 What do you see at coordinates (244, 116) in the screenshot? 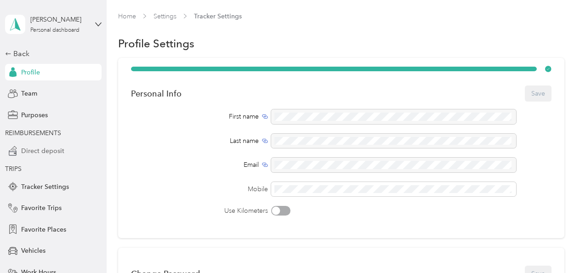
I see `span: First name` at bounding box center [244, 116].